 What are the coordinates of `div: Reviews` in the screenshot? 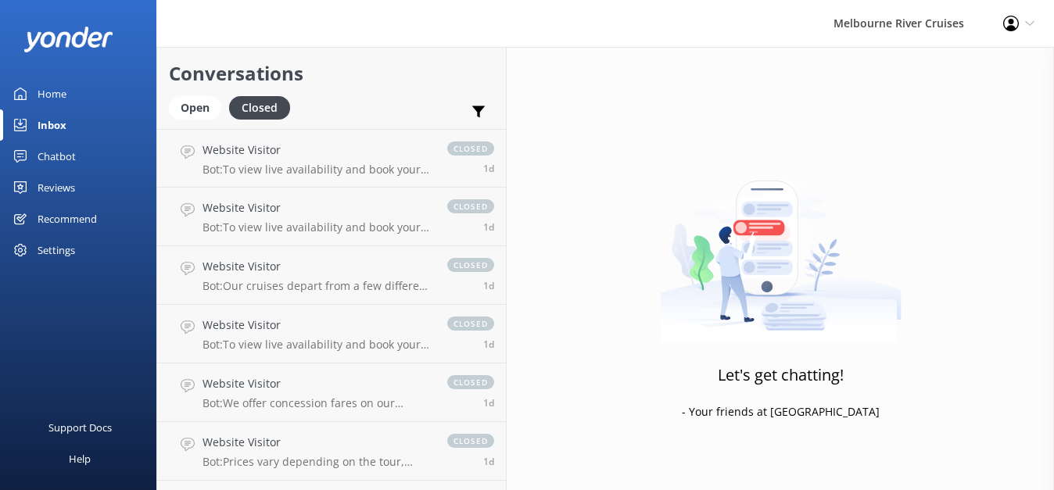 It's located at (56, 188).